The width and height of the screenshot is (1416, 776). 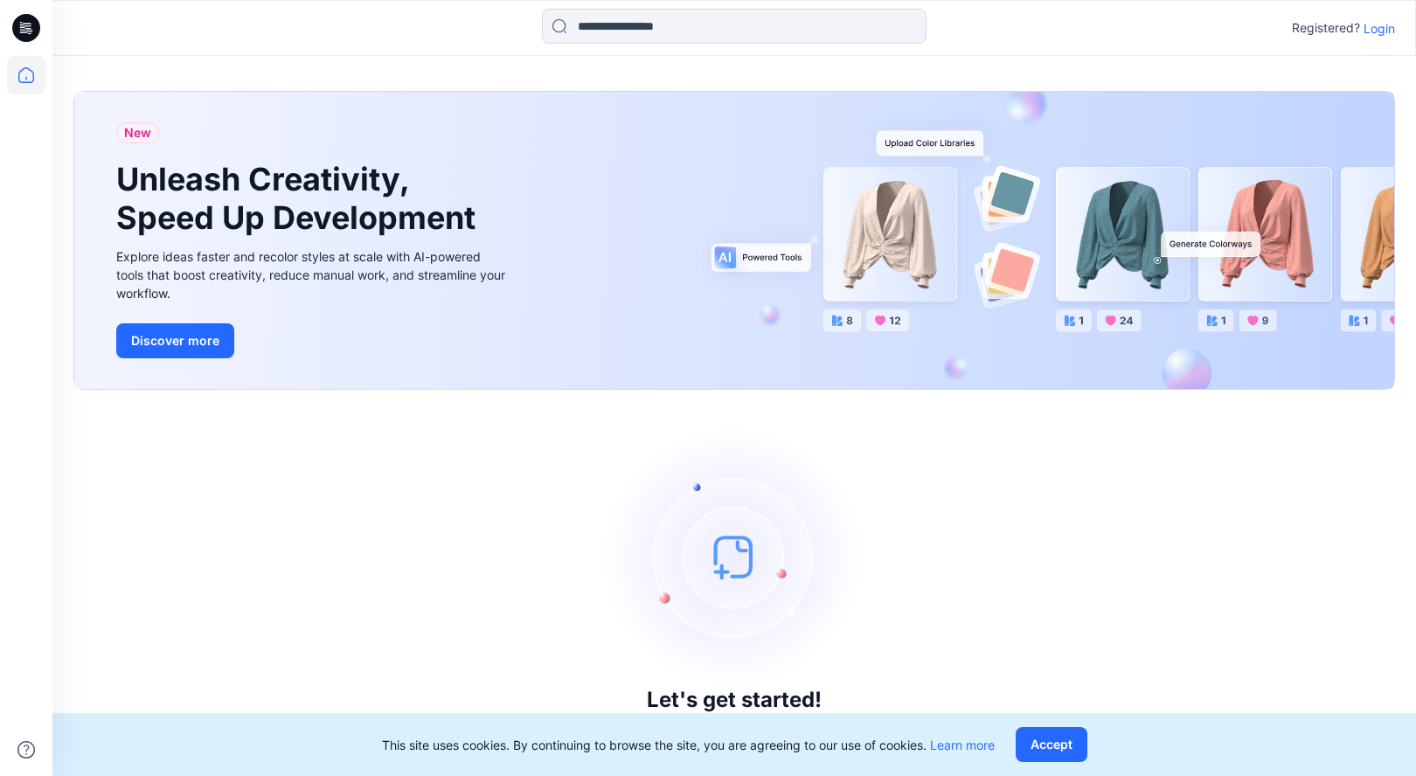 I want to click on p: Registered?, so click(x=1326, y=28).